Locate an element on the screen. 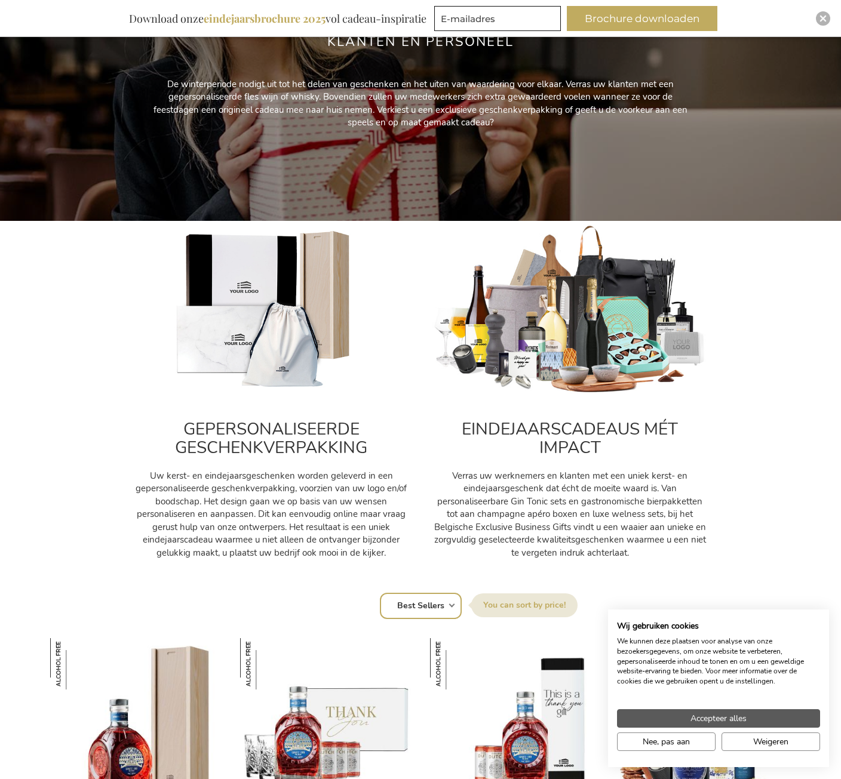  h2: Wij gebruiken cookies is located at coordinates (718, 626).